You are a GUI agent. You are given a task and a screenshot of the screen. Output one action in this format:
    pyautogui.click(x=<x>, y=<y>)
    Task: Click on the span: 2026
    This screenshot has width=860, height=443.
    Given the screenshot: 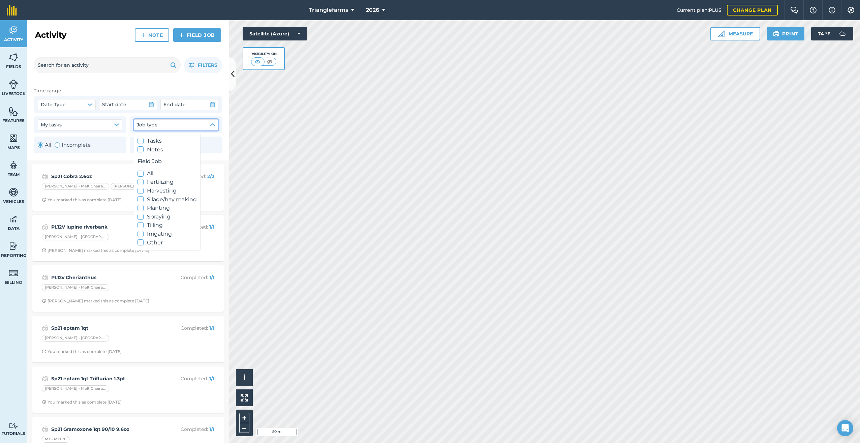 What is the action you would take?
    pyautogui.click(x=372, y=10)
    